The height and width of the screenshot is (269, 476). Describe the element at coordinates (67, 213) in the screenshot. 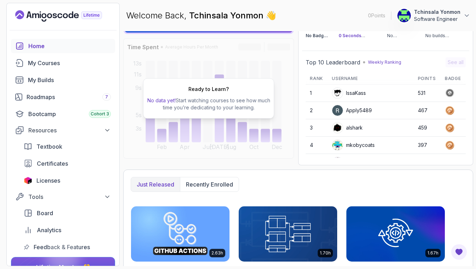

I see `a: board` at that location.